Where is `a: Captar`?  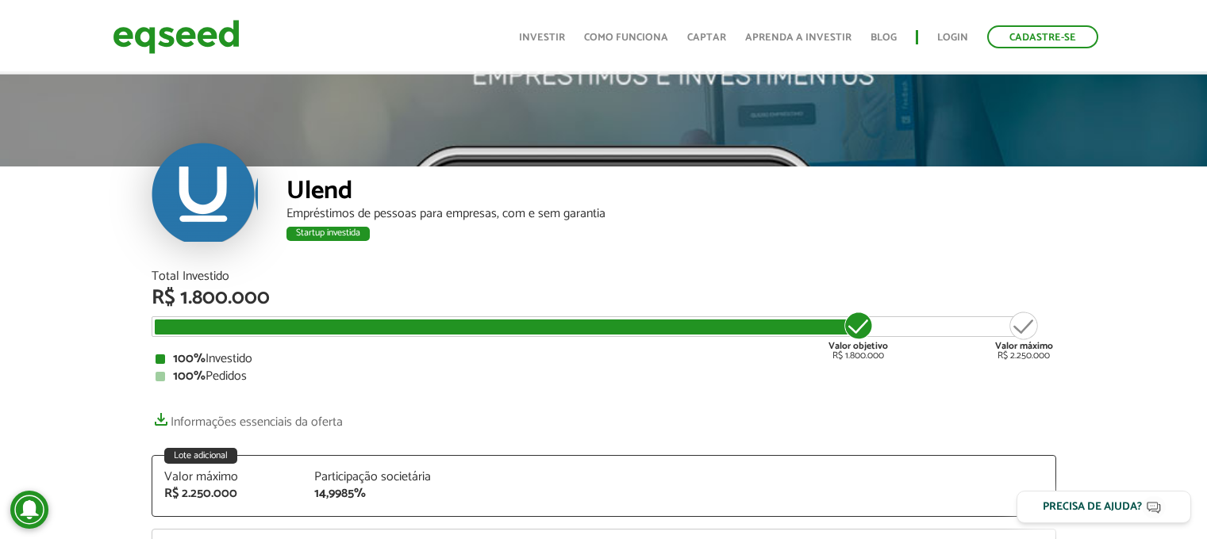
a: Captar is located at coordinates (706, 37).